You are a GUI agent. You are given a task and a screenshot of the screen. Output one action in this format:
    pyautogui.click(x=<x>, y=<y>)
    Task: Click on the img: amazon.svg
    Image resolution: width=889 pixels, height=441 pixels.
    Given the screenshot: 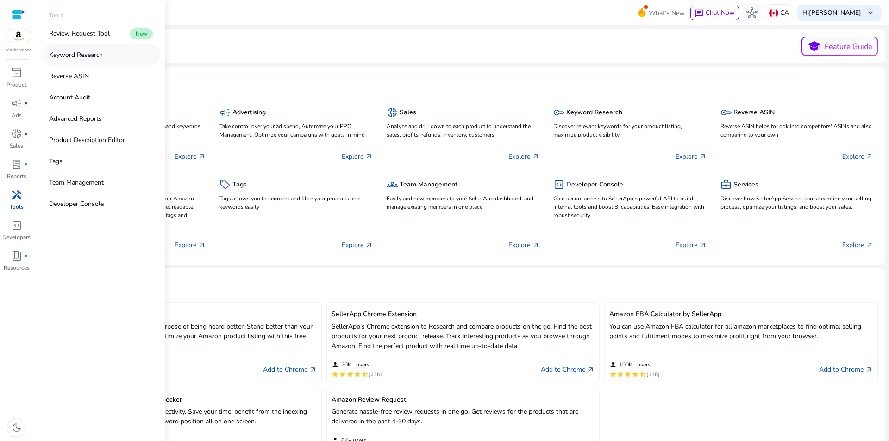 What is the action you would take?
    pyautogui.click(x=19, y=36)
    